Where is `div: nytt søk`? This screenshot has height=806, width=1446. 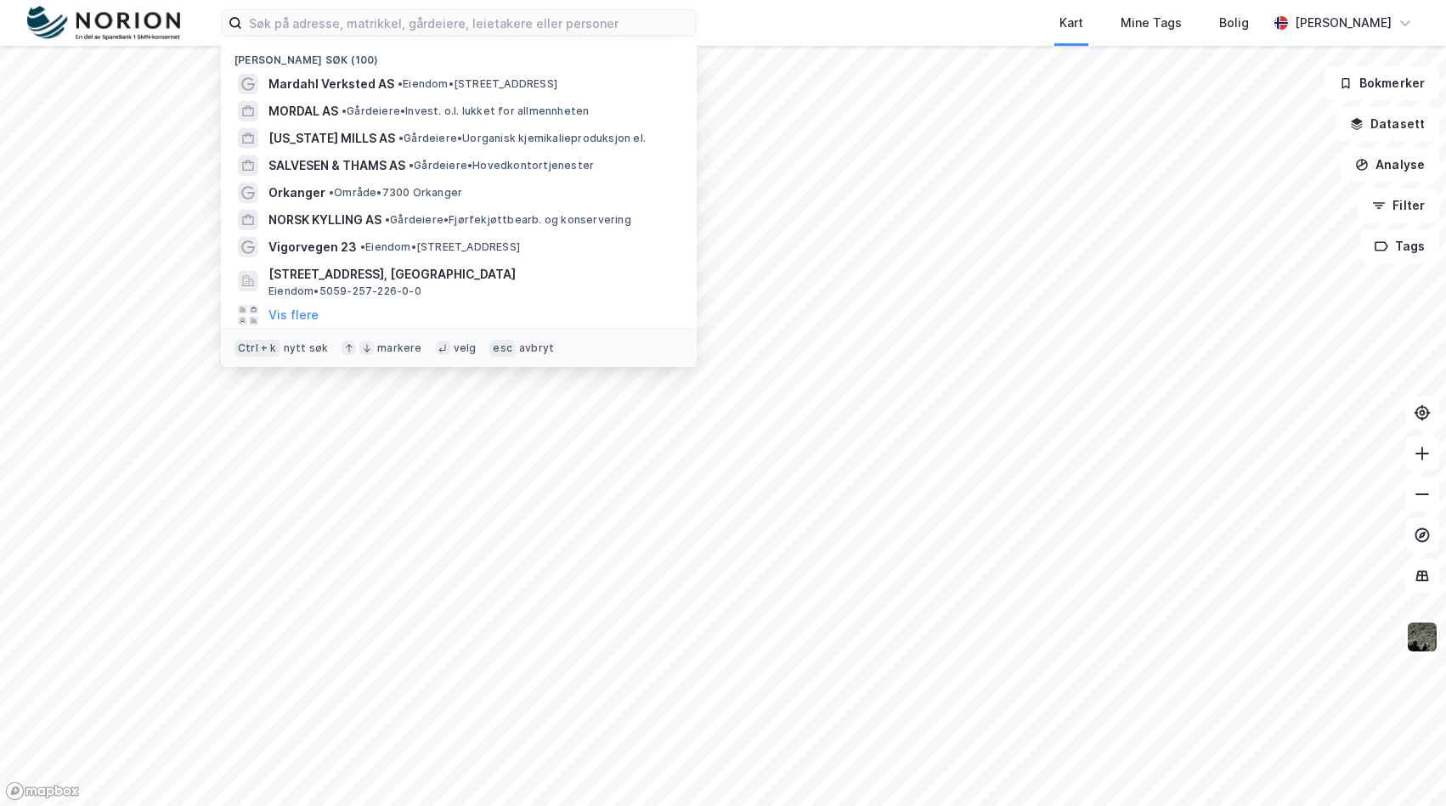
div: nytt søk is located at coordinates (306, 348).